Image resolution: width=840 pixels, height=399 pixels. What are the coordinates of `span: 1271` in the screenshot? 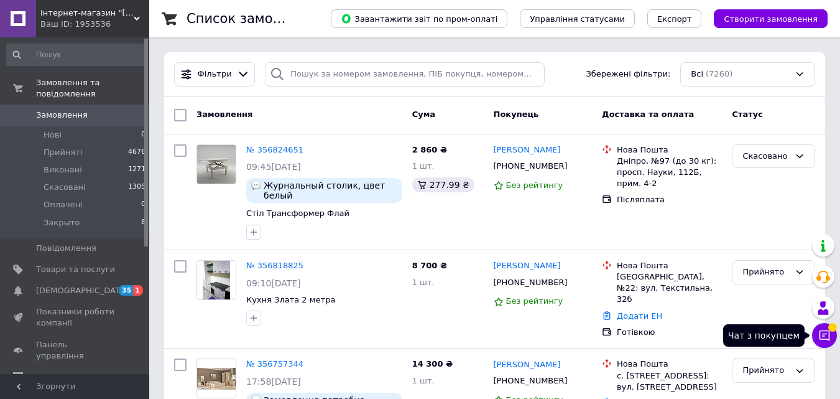 It's located at (137, 170).